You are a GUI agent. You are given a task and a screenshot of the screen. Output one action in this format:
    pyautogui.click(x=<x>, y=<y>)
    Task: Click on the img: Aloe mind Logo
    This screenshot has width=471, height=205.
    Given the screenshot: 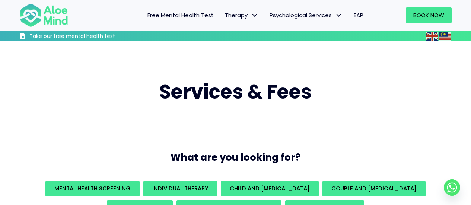 What is the action you would take?
    pyautogui.click(x=44, y=15)
    